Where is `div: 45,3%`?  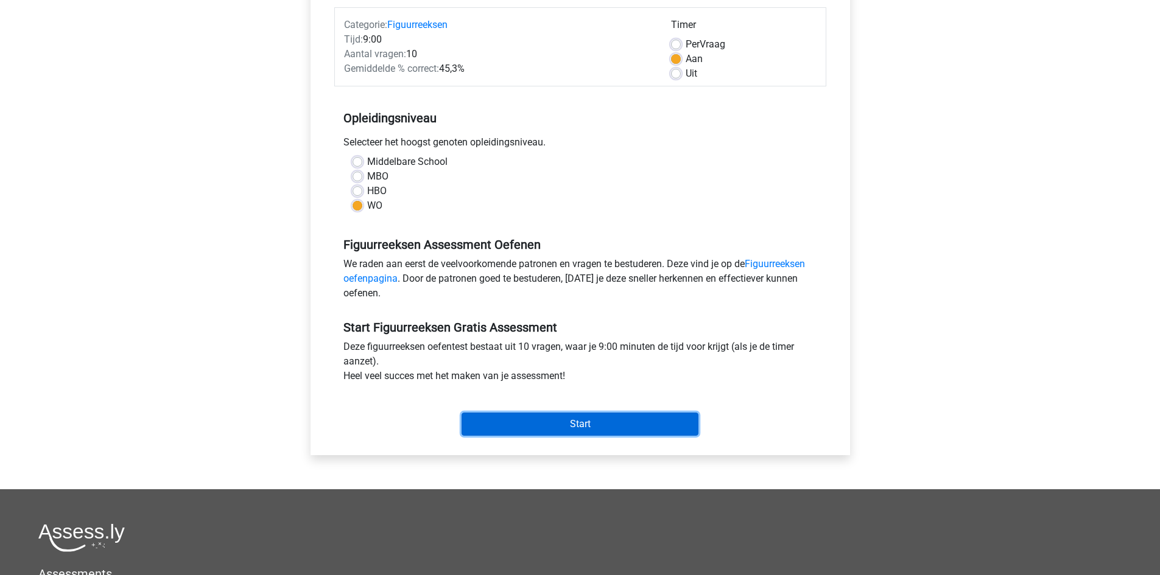 div: 45,3% is located at coordinates (498, 69).